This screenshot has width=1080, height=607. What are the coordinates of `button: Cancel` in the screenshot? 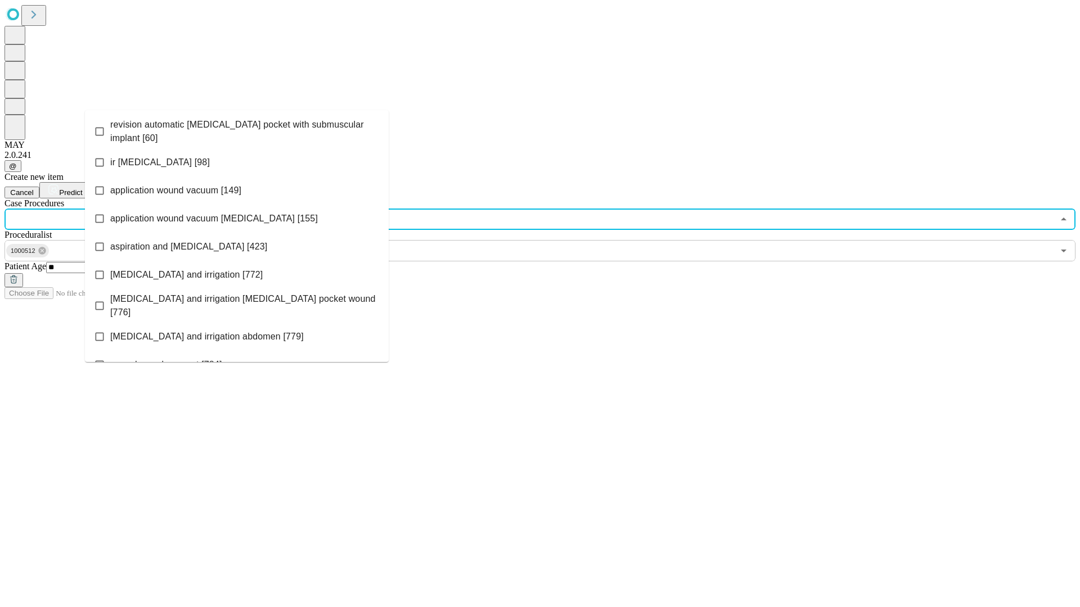 It's located at (22, 192).